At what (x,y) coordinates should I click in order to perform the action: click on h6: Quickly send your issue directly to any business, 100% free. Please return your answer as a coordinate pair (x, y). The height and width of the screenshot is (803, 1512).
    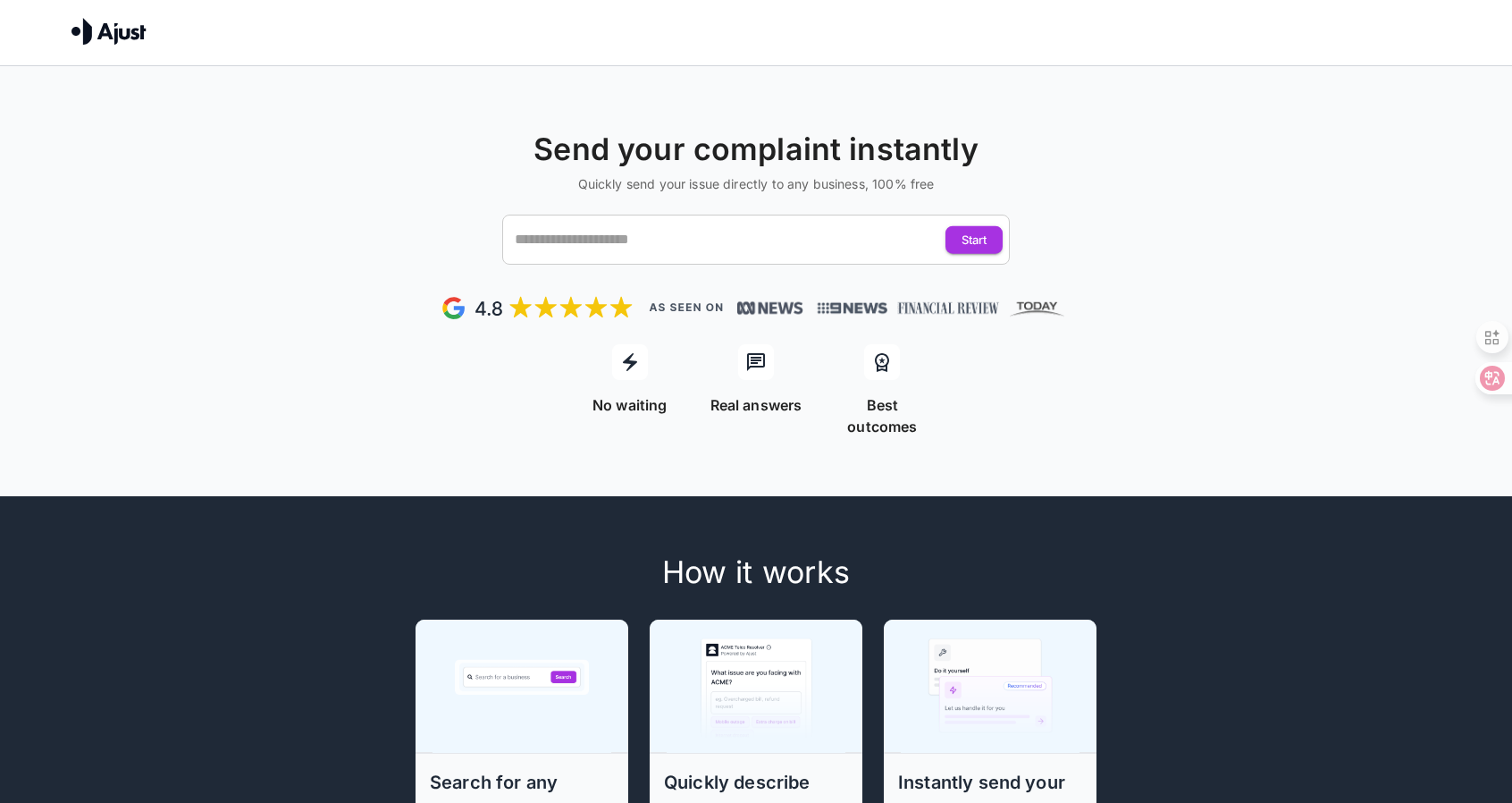
    Looking at the image, I should click on (756, 184).